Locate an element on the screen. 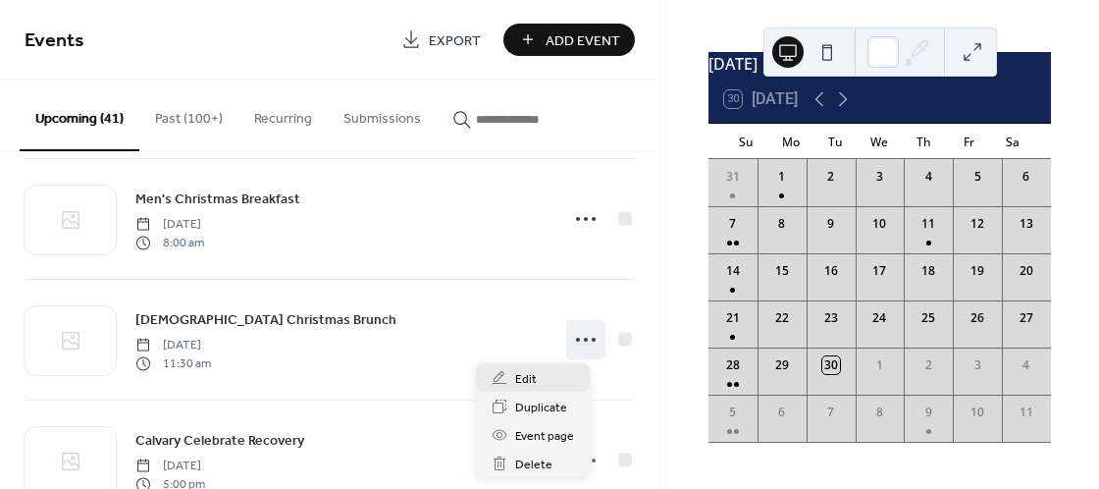 The height and width of the screenshot is (489, 1099). span: Export is located at coordinates (454, 40).